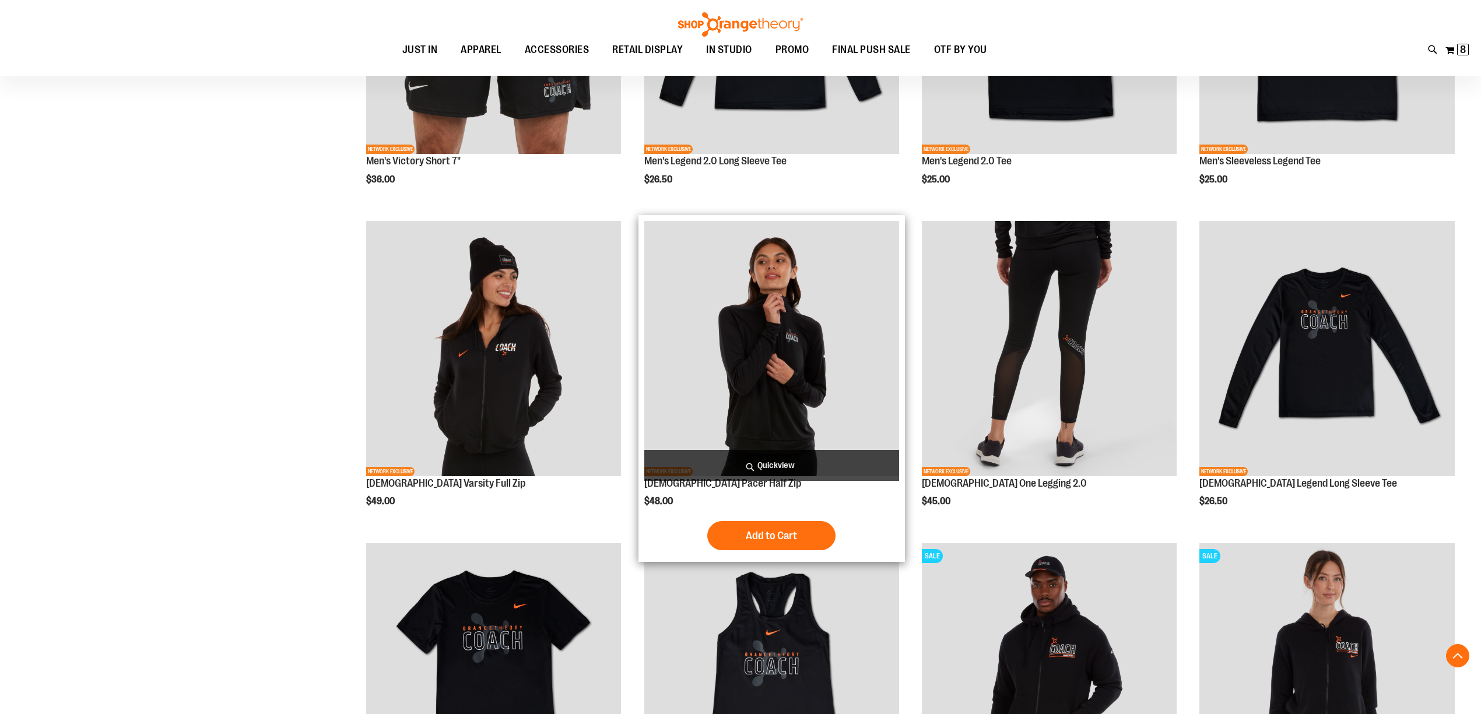 The image size is (1481, 714). What do you see at coordinates (1260, 161) in the screenshot?
I see `a: Men's Sleeveless Legend Tee` at bounding box center [1260, 161].